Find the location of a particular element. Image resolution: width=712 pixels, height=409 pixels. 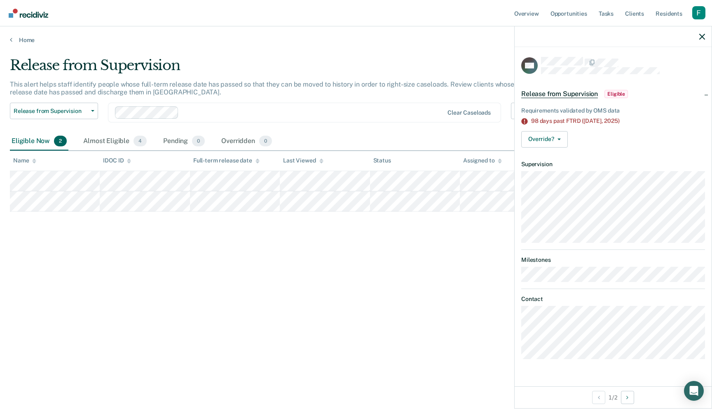

button: Profile dropdown button is located at coordinates (699, 13).